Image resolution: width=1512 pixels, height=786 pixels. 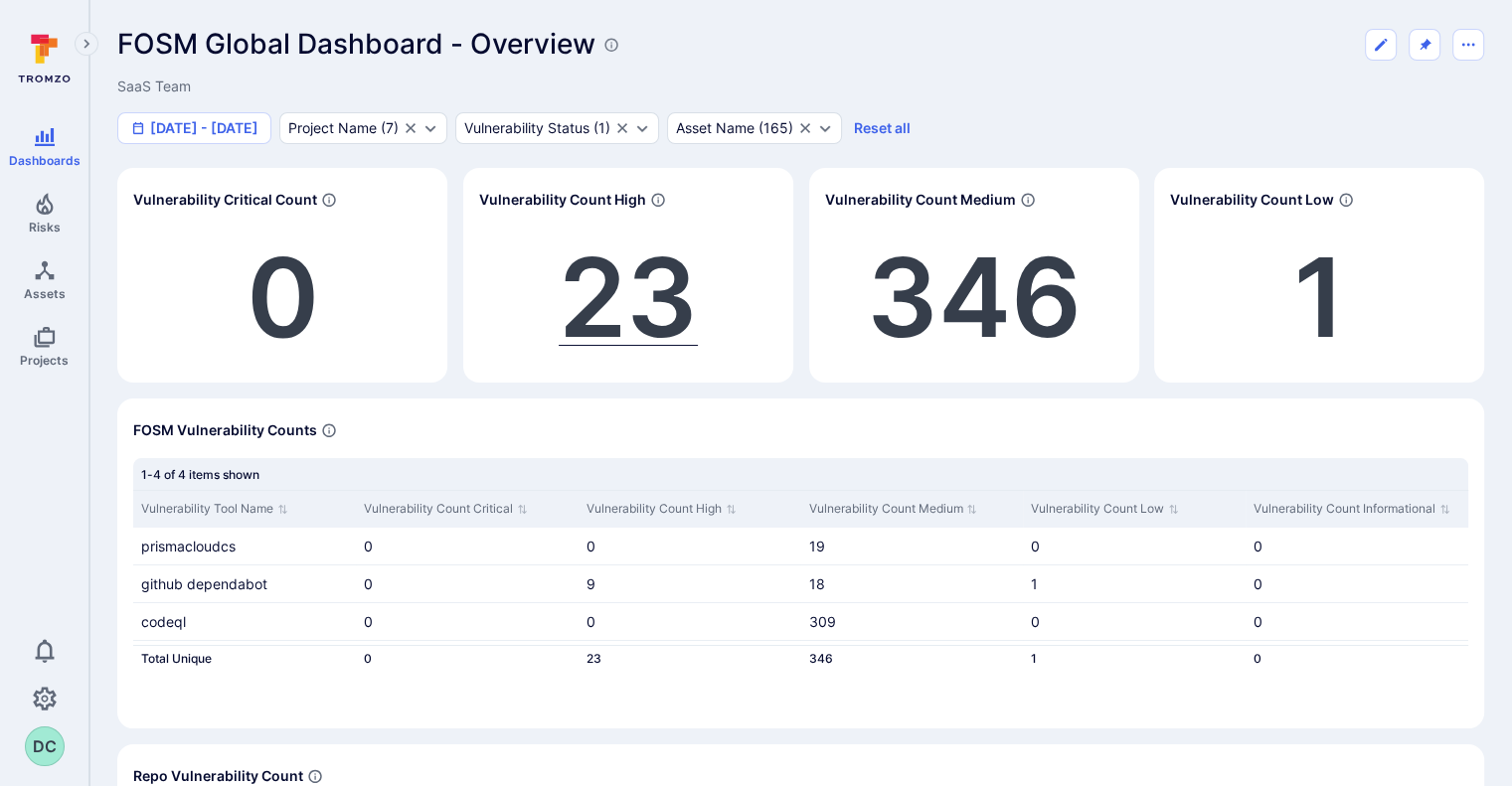 I want to click on div: cloud-monkes, cloud-riders, saas-pirates, cortex, saas-cloudfellas, zenith, nimbus, so click(x=363, y=129).